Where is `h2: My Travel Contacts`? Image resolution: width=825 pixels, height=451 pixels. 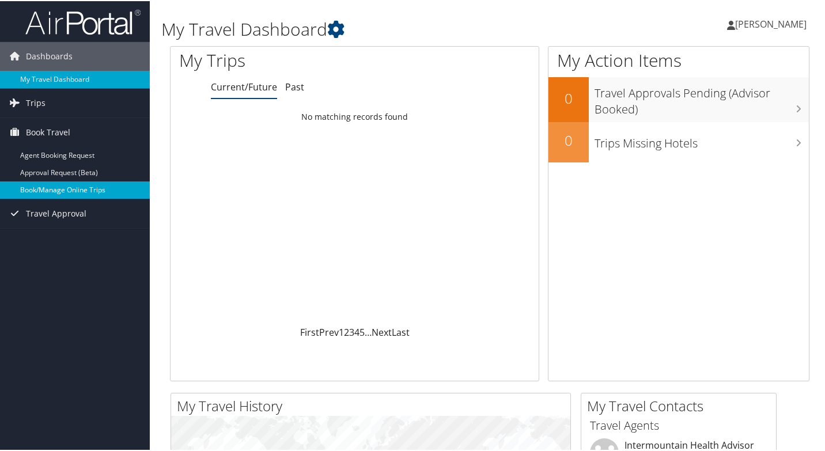
h2: My Travel Contacts is located at coordinates (682, 405).